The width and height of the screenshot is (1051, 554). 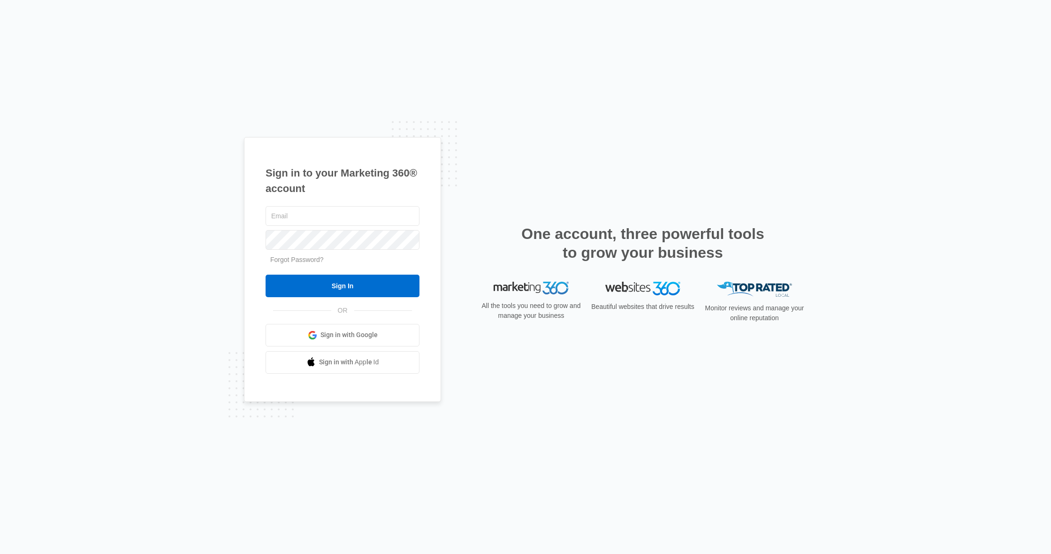 I want to click on a: Sign in with Google, so click(x=342, y=335).